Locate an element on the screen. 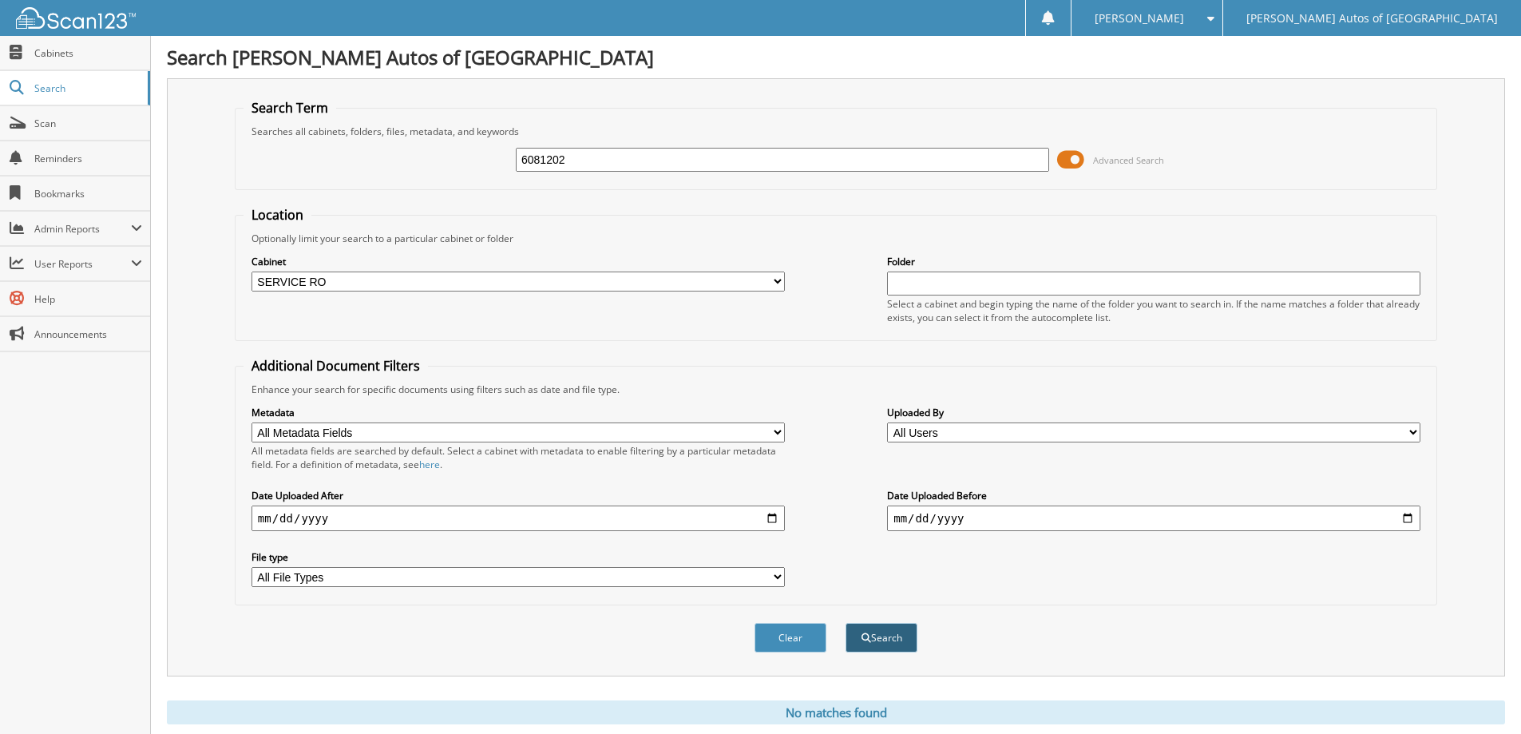 This screenshot has height=734, width=1521. button: Search is located at coordinates (881, 637).